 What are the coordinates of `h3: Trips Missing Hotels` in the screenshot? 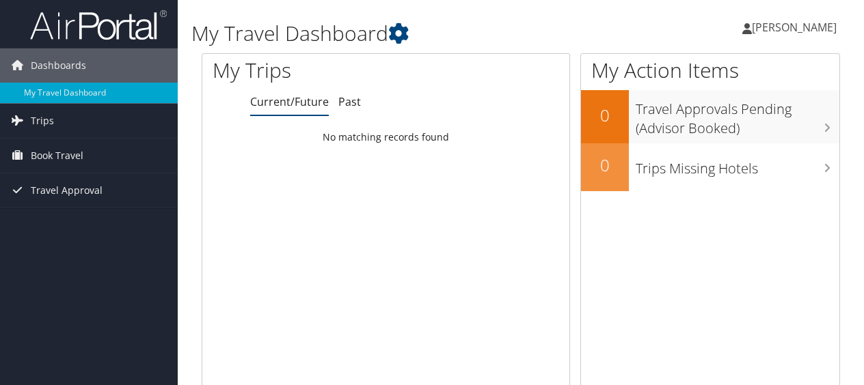 It's located at (737, 165).